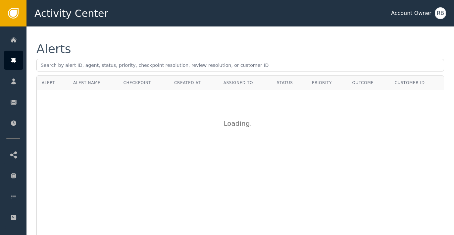 The width and height of the screenshot is (454, 235). Describe the element at coordinates (54, 49) in the screenshot. I see `div: Alerts` at that location.